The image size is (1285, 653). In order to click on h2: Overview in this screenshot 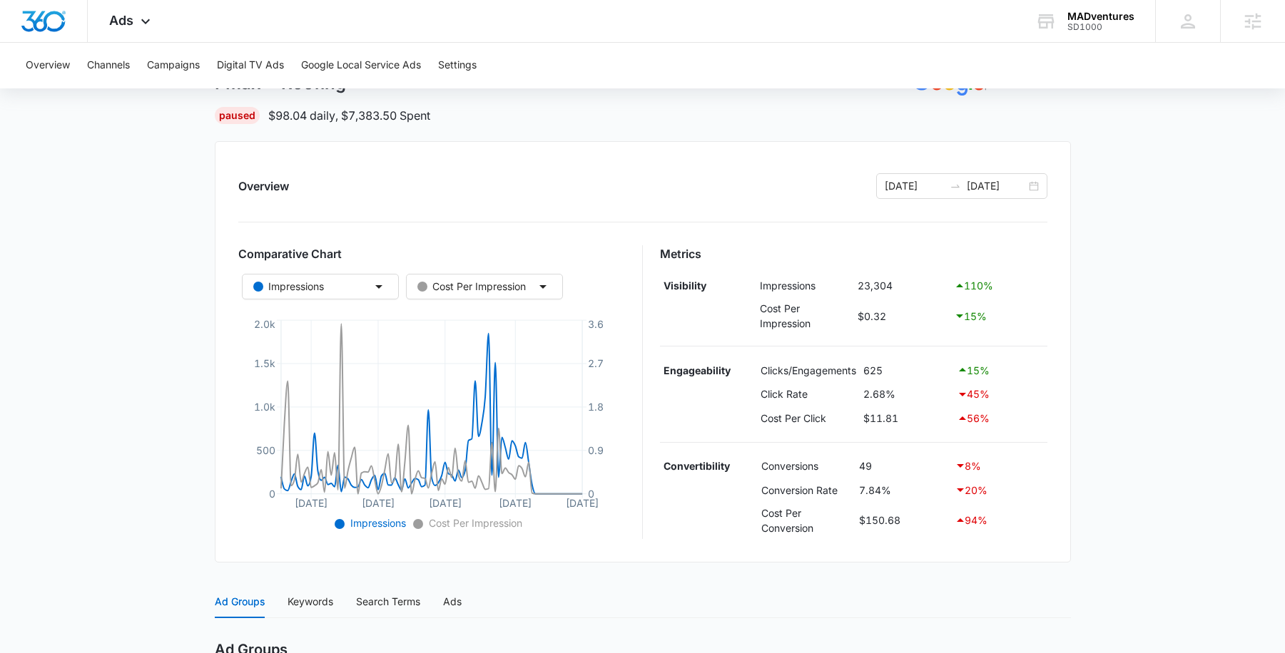, I will do `click(263, 186)`.